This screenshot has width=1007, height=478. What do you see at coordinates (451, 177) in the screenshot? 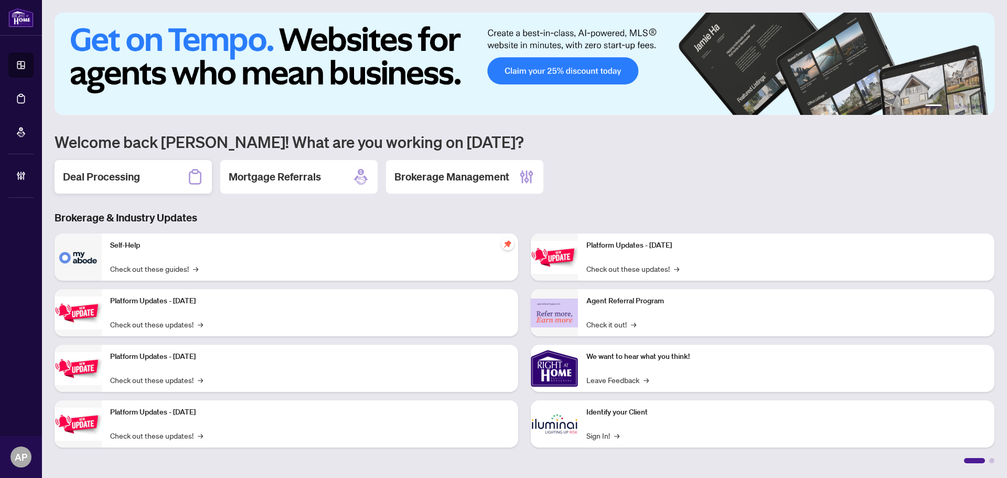
I see `h2: Brokerage Management` at bounding box center [451, 177].